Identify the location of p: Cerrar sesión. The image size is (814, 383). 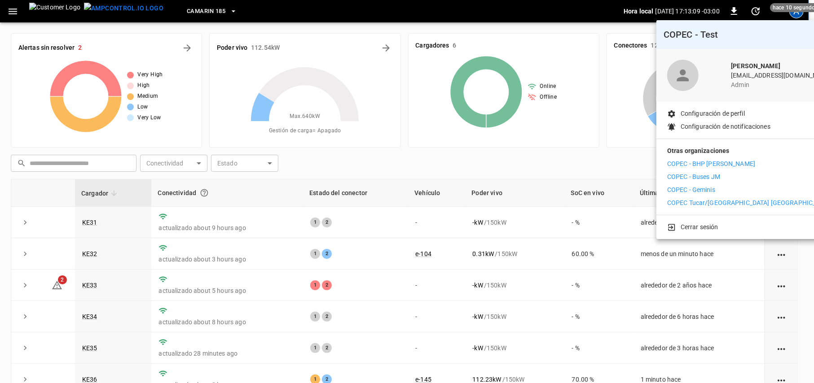
(700, 227).